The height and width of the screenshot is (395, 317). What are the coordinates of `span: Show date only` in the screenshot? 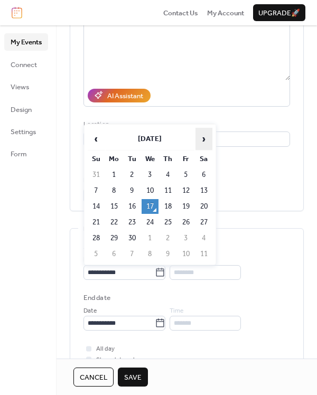 It's located at (117, 360).